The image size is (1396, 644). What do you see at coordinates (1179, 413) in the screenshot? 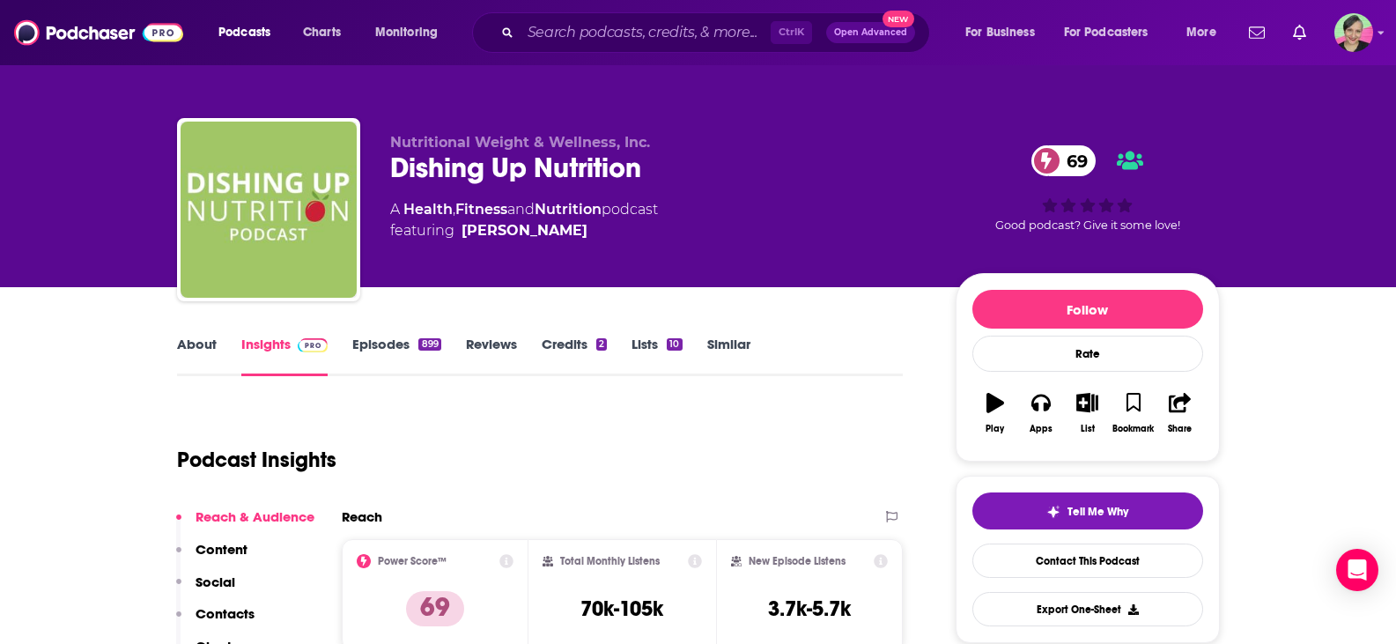
I see `button: Share` at bounding box center [1179, 413].